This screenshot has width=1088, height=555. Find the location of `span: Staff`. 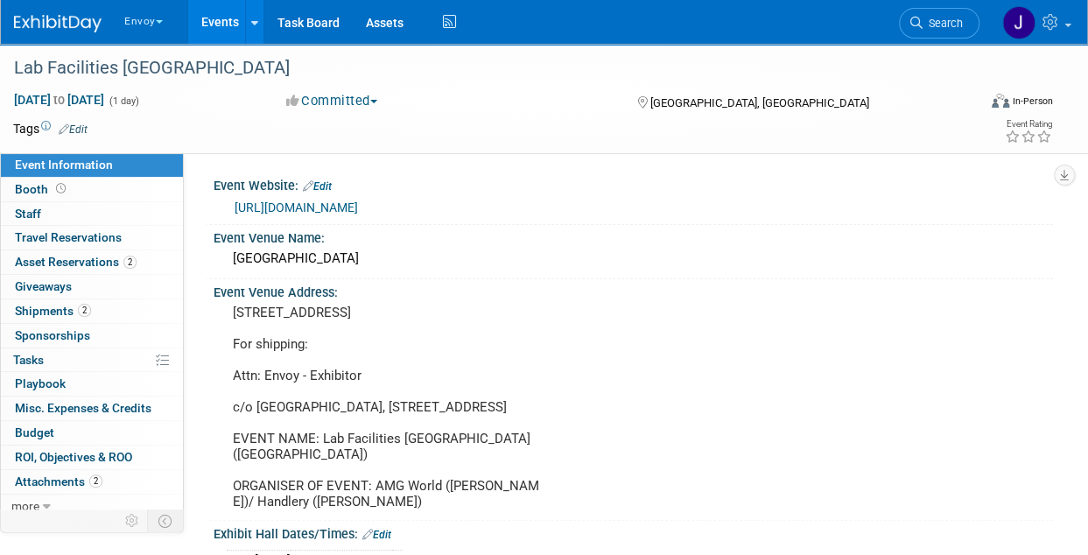

span: Staff is located at coordinates (28, 214).